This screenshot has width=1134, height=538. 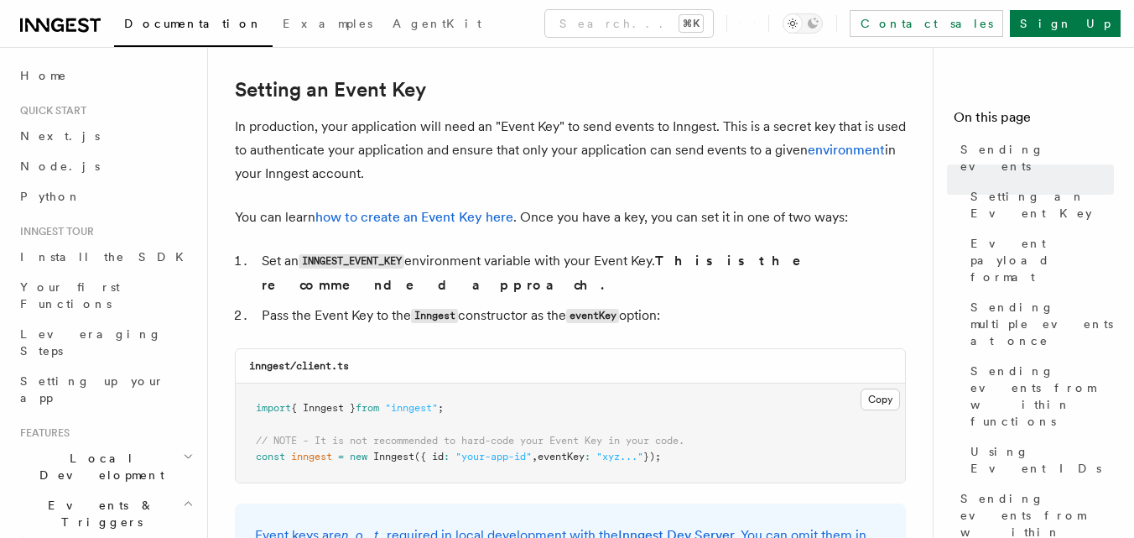 I want to click on a: Contact sales, so click(x=926, y=23).